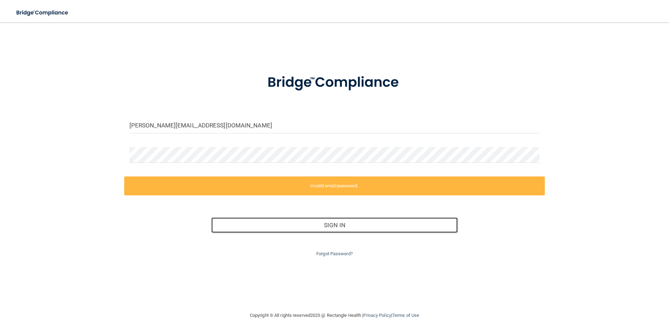 The width and height of the screenshot is (669, 334). I want to click on a: Forgot Password?, so click(335, 253).